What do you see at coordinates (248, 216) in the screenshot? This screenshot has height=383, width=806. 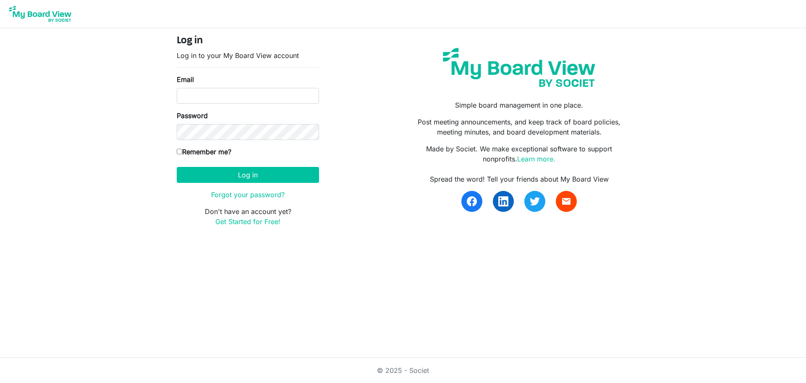 I see `p: Don't have an account yet?` at bounding box center [248, 216].